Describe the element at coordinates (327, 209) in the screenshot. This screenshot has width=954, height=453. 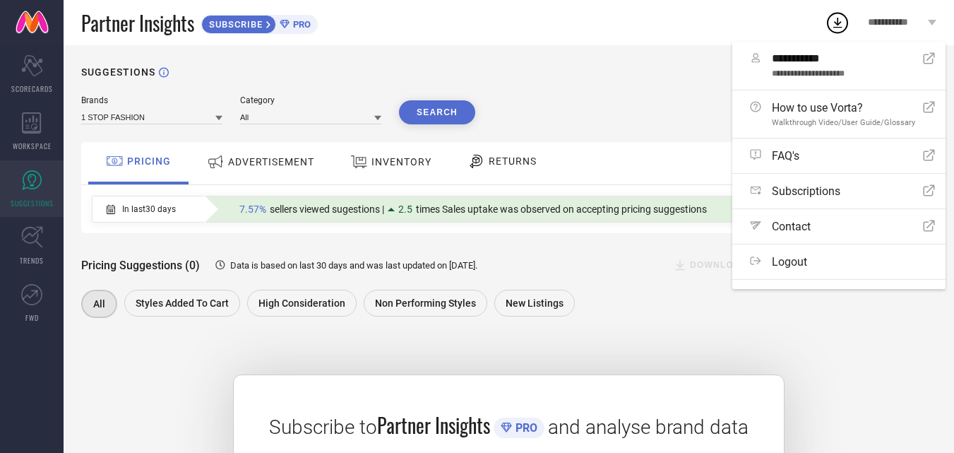
I see `span: sellers viewed sugestions |` at that location.